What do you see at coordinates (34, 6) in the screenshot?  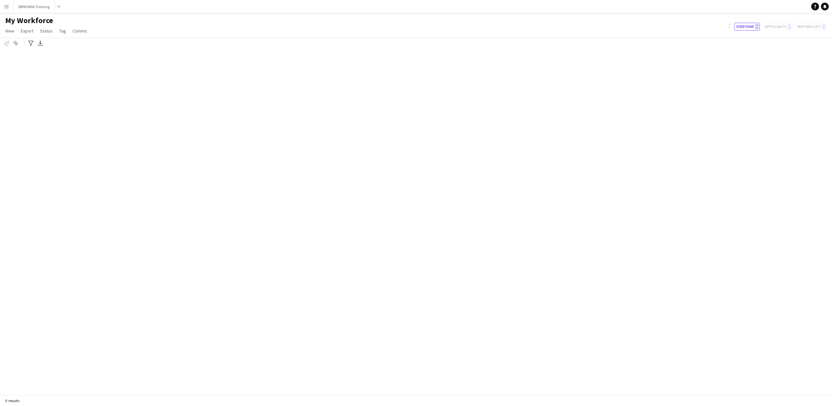 I see `button: BMW MINI Training` at bounding box center [34, 6].